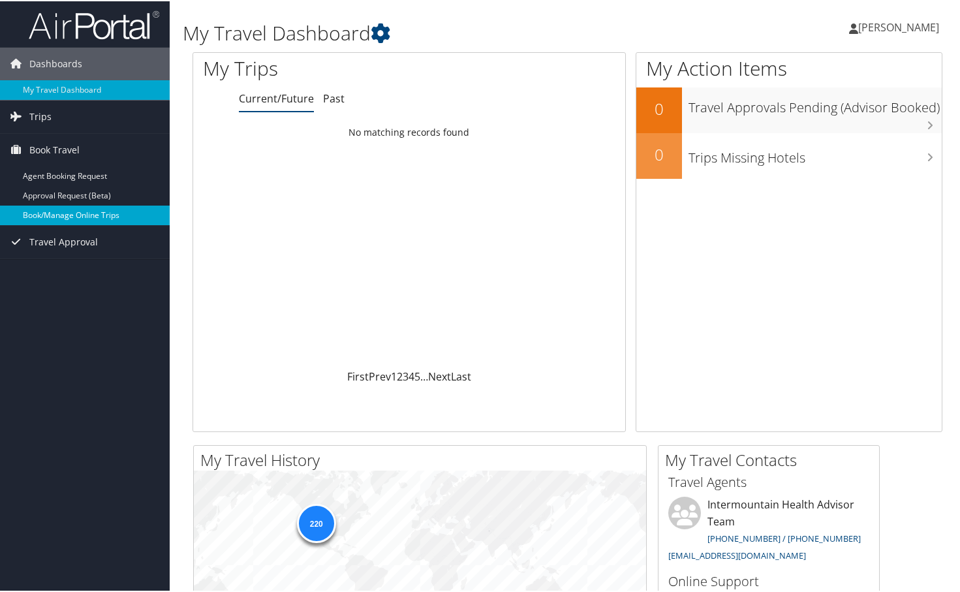  I want to click on a: 0Travel Approvals Pending (Advisor Booked), so click(789, 109).